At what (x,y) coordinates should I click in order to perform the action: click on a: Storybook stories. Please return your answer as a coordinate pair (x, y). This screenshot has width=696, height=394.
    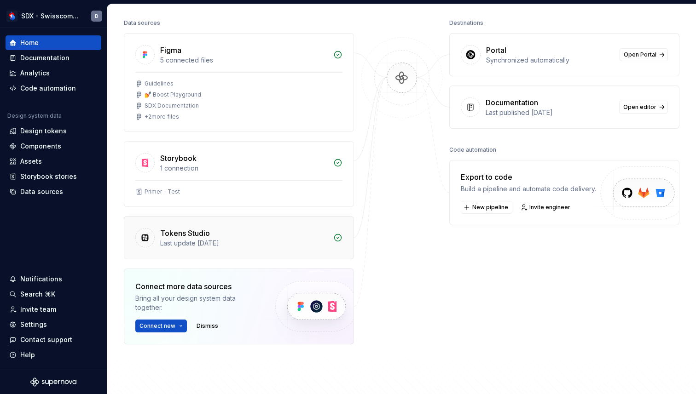
    Looking at the image, I should click on (53, 177).